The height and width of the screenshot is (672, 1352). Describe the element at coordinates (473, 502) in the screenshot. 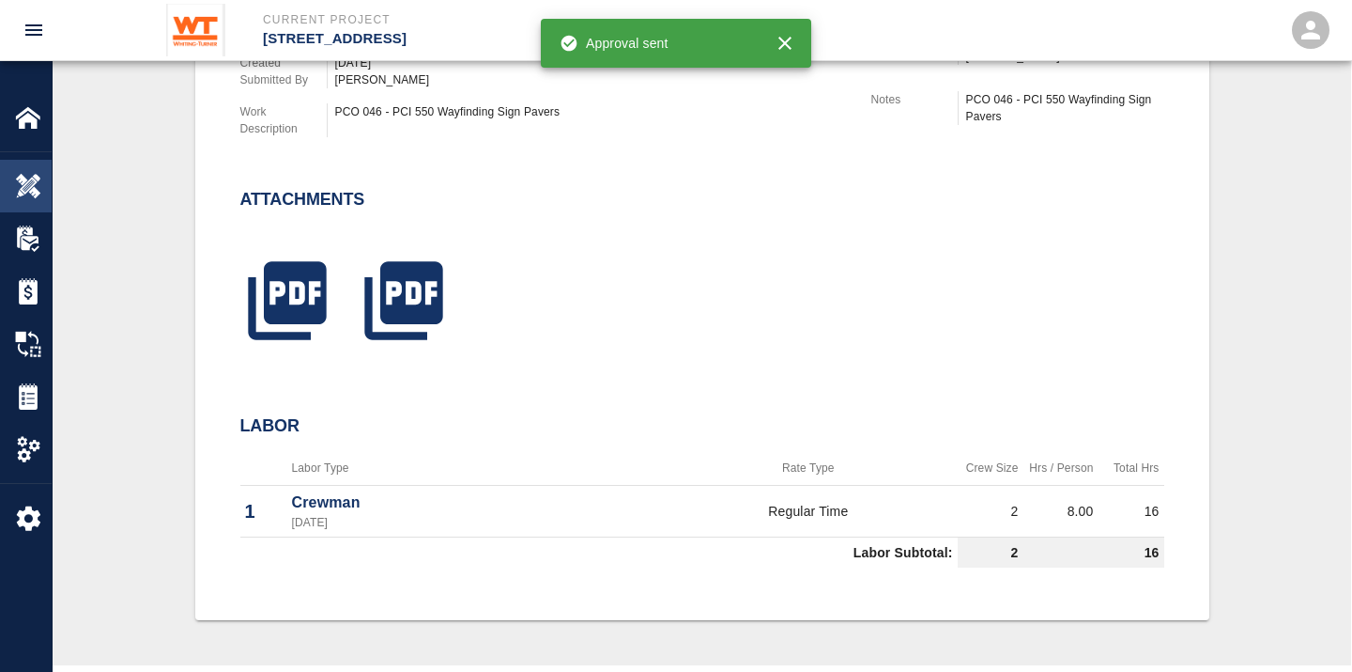

I see `p: Crewman` at that location.